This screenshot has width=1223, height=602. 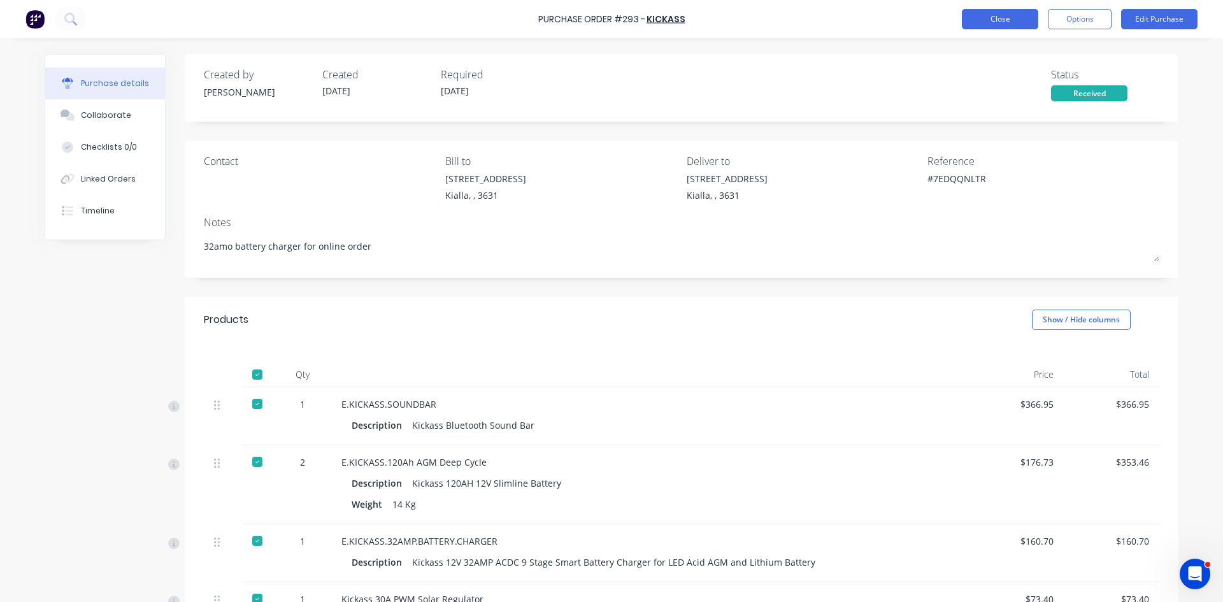 I want to click on div: Linked Orders, so click(x=108, y=179).